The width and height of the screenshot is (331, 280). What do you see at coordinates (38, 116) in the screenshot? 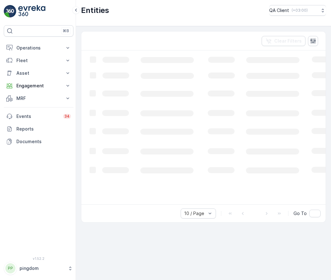
I see `p: Events` at bounding box center [38, 116].